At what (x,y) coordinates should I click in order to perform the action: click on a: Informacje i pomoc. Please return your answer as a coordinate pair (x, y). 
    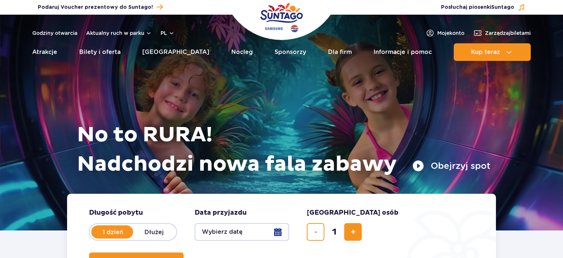
    Looking at the image, I should click on (402, 52).